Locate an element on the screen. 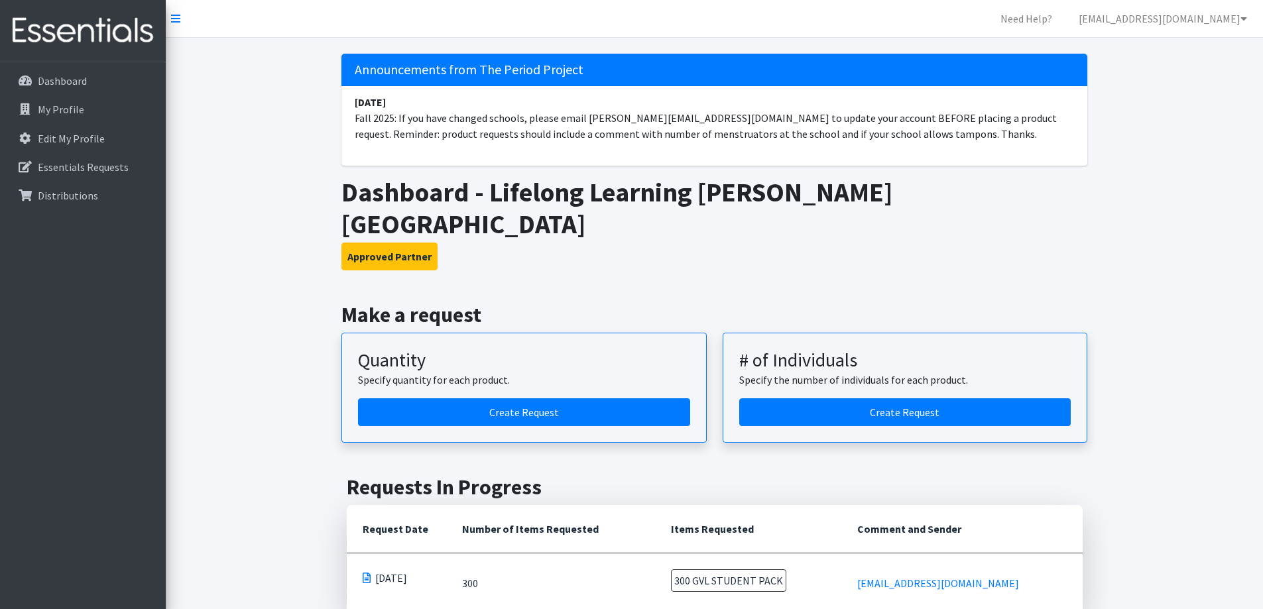  h2: Requests In Progress is located at coordinates (715, 487).